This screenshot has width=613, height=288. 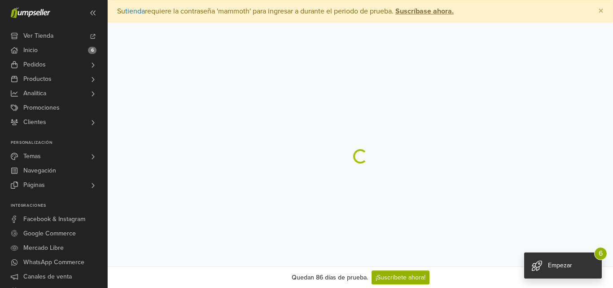 What do you see at coordinates (59, 143) in the screenshot?
I see `p: Personalización` at bounding box center [59, 143].